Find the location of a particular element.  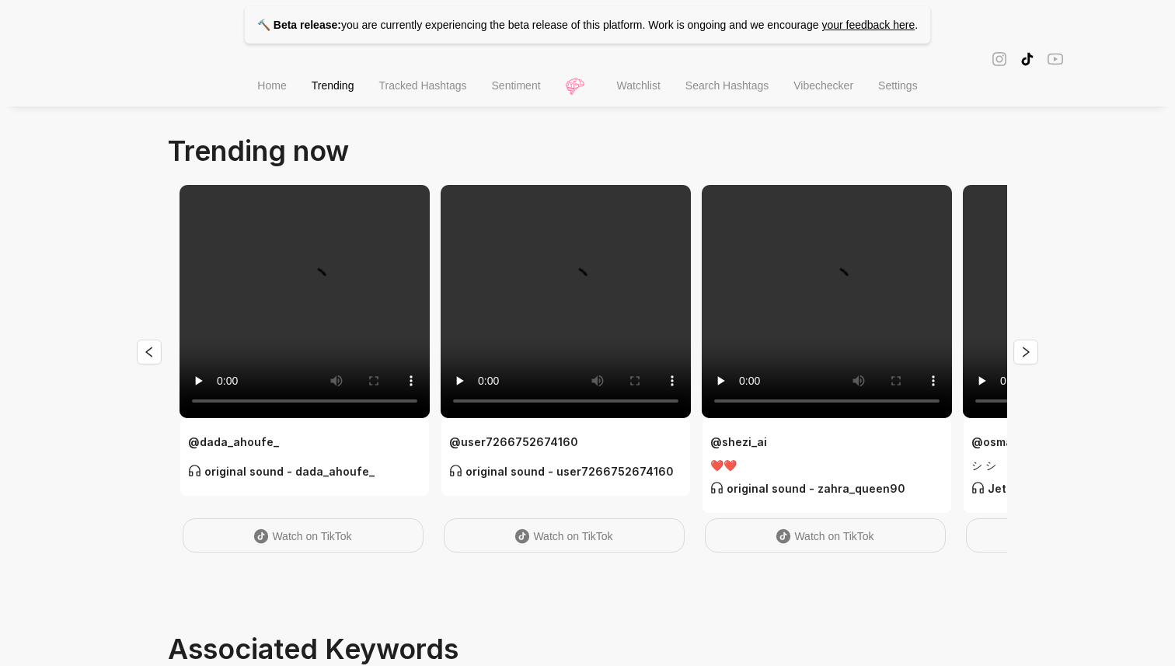

strong: original sound - user7266752674160 is located at coordinates (561, 471).